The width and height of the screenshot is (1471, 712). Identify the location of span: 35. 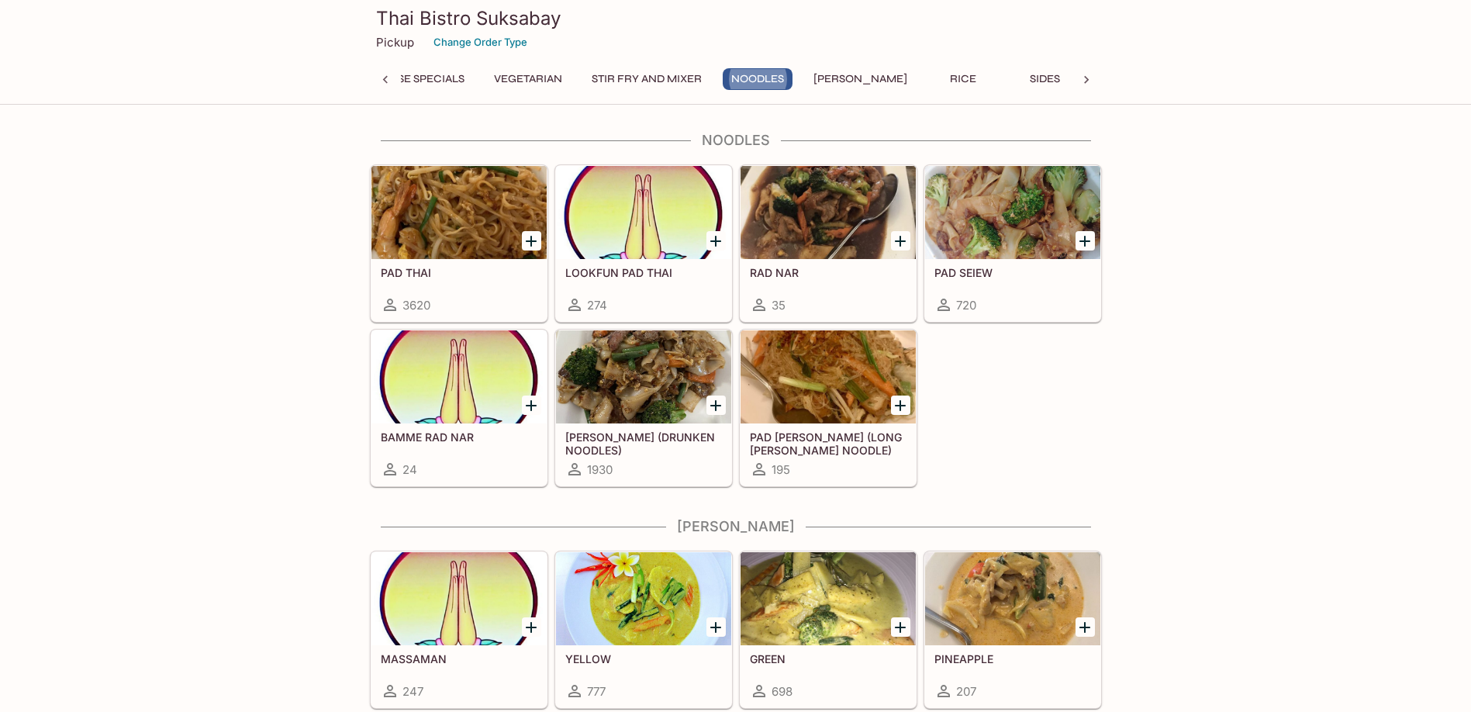
(779, 305).